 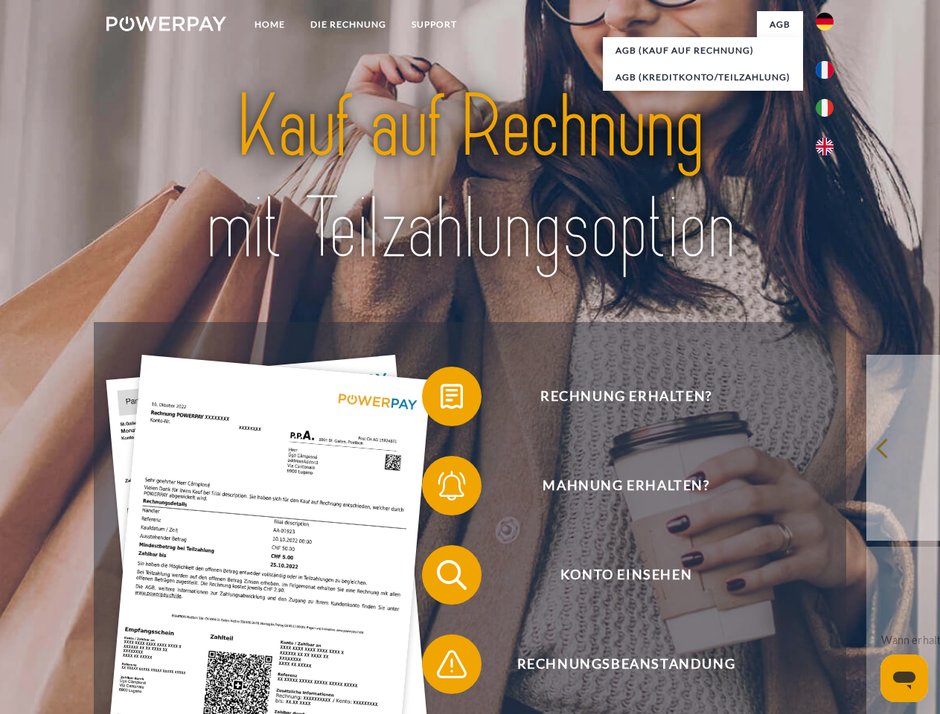 I want to click on a: SUPPORT, so click(x=434, y=25).